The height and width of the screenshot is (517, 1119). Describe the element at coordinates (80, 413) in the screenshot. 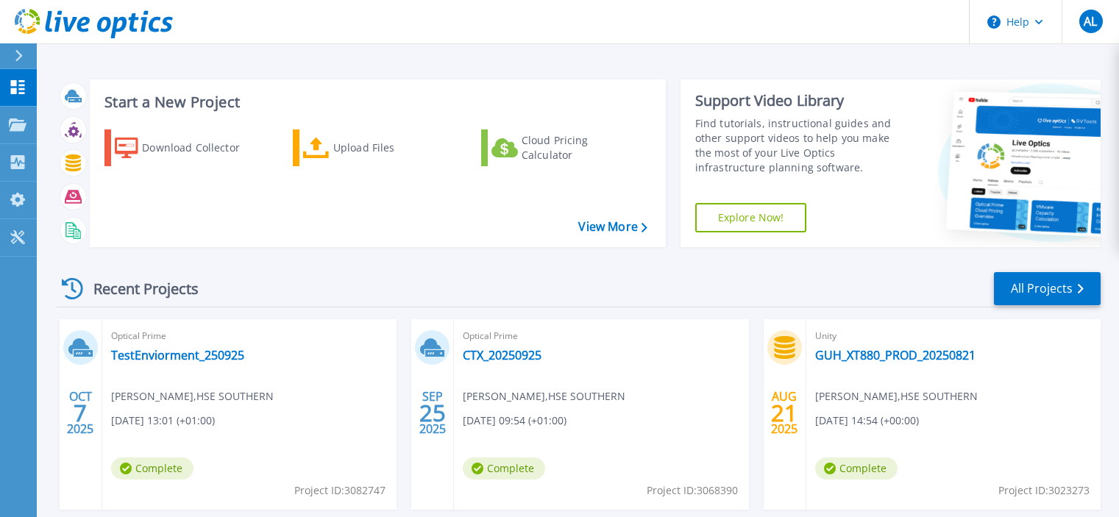

I see `span: 7` at that location.